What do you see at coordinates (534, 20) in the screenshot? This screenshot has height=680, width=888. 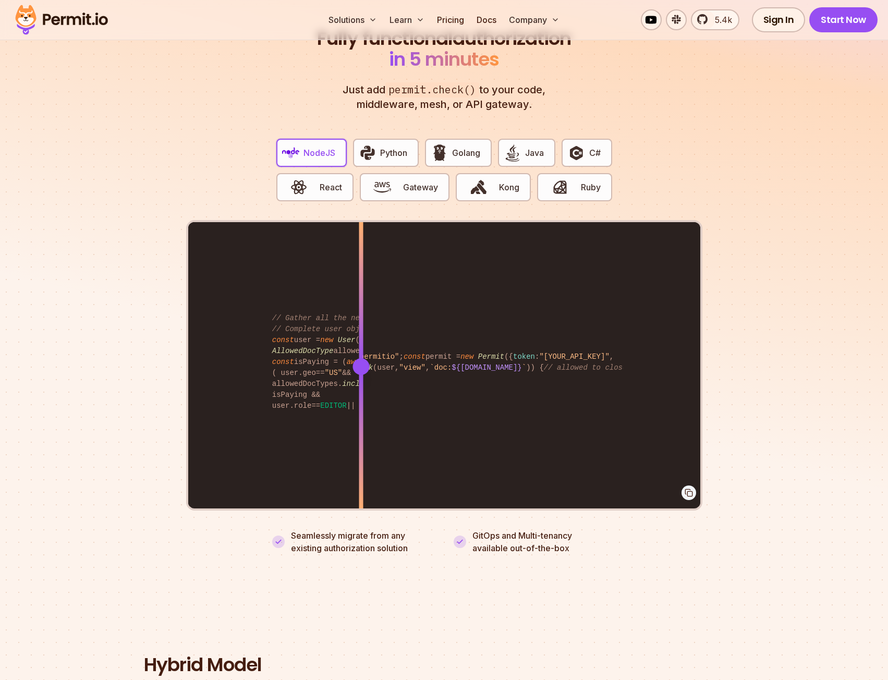 I see `button: Company` at bounding box center [534, 20].